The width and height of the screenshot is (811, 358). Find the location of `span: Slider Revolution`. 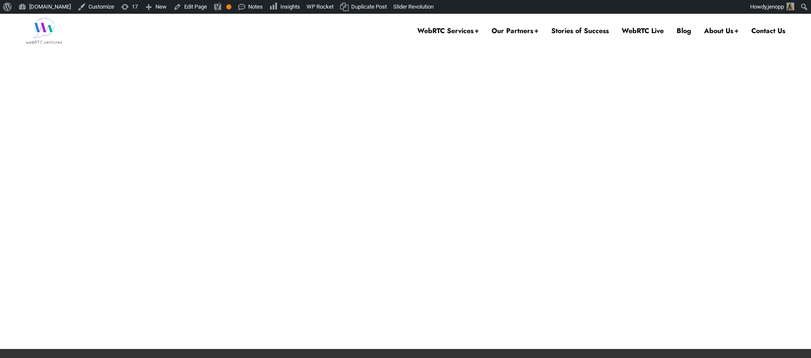

span: Slider Revolution is located at coordinates (414, 6).